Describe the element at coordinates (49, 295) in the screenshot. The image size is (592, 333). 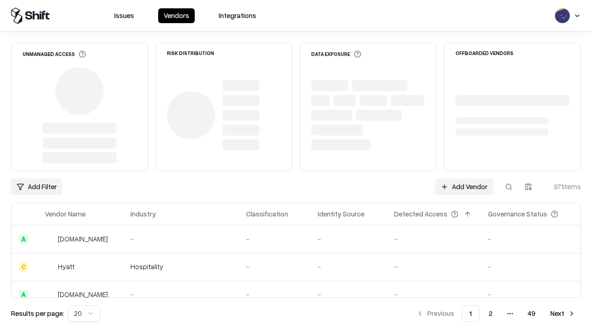
I see `img: primesec.co.il` at that location.